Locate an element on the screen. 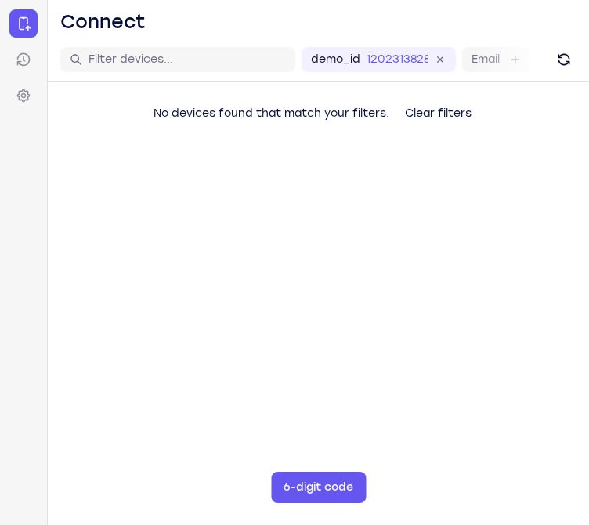 The width and height of the screenshot is (589, 525). a: Connect is located at coordinates (24, 24).